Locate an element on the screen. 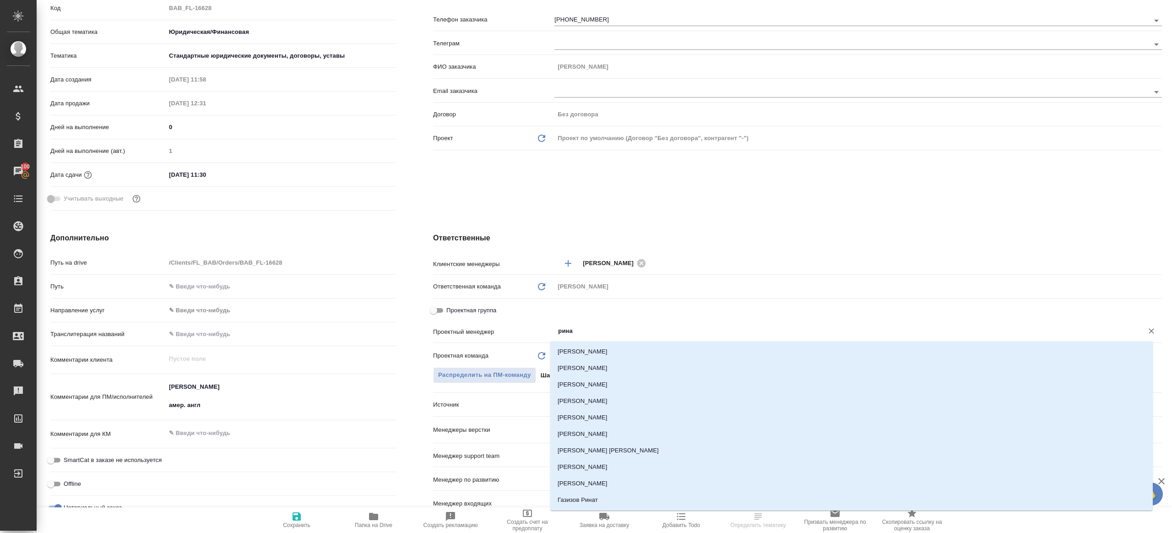 The height and width of the screenshot is (533, 1172). a: 100 is located at coordinates (18, 171).